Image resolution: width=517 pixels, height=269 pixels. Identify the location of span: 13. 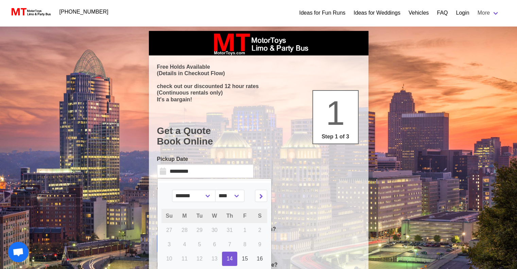
(214, 258).